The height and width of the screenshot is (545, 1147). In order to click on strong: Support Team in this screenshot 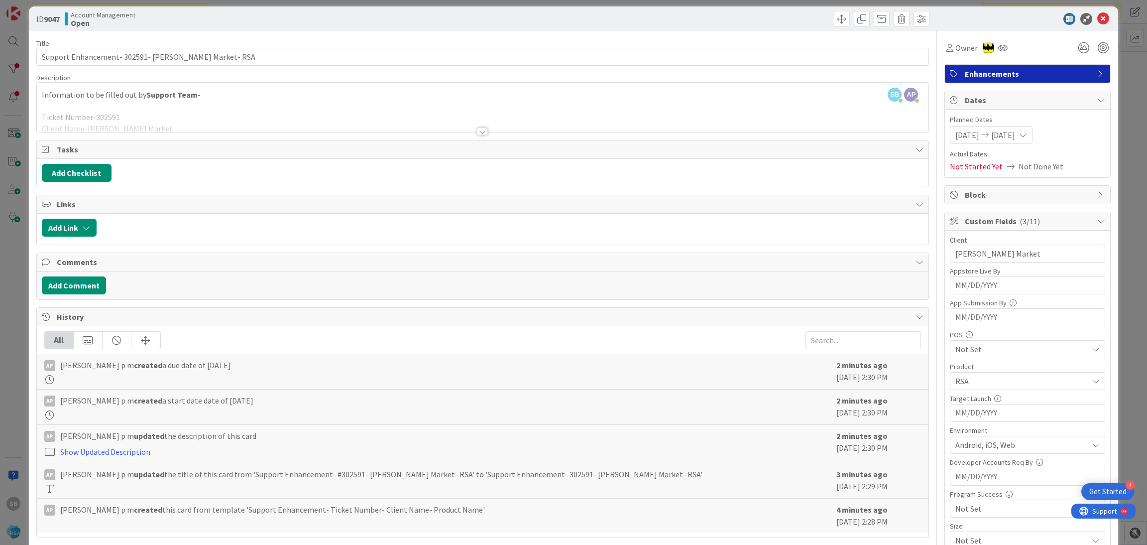, I will do `click(172, 95)`.